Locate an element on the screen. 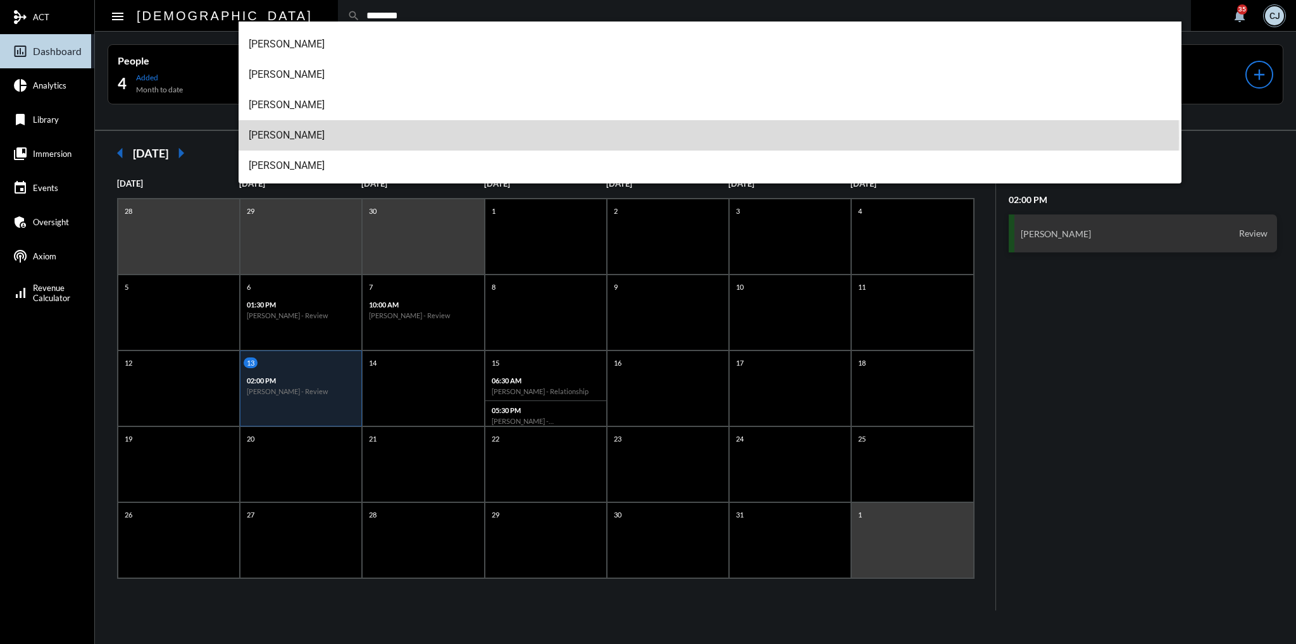  span: Review is located at coordinates (1253, 233).